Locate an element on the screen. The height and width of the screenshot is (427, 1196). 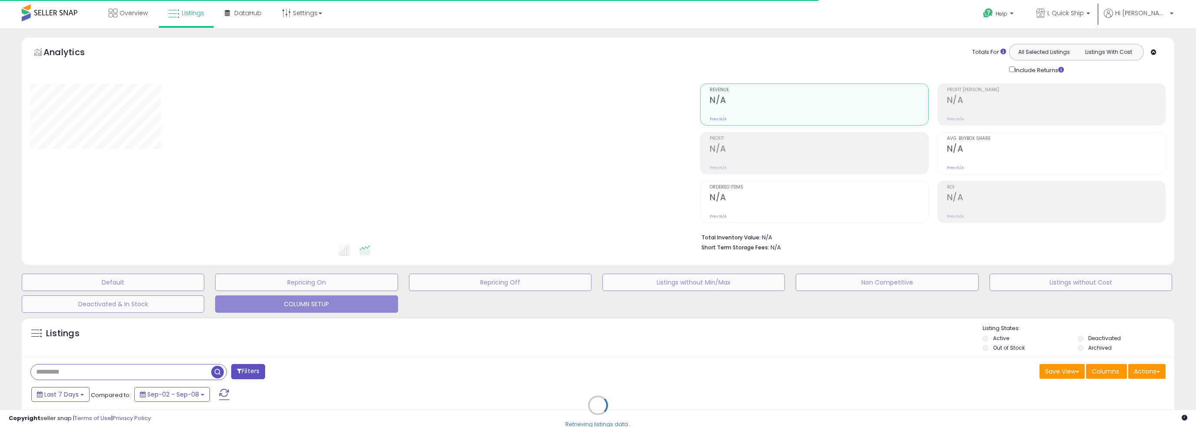
button: Listings without Cost is located at coordinates (1081, 283).